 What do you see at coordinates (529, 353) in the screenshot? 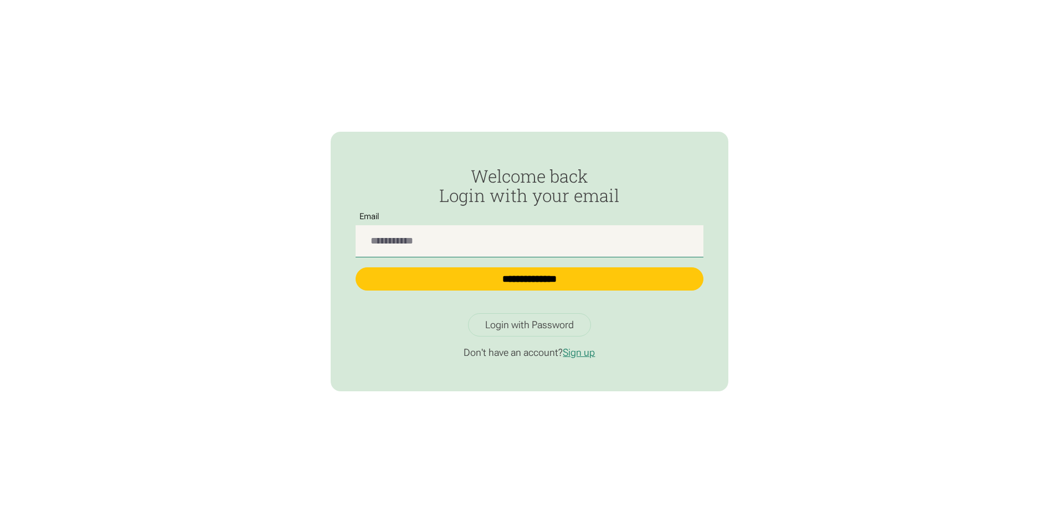
I see `p: Don't have an account?` at bounding box center [529, 353].